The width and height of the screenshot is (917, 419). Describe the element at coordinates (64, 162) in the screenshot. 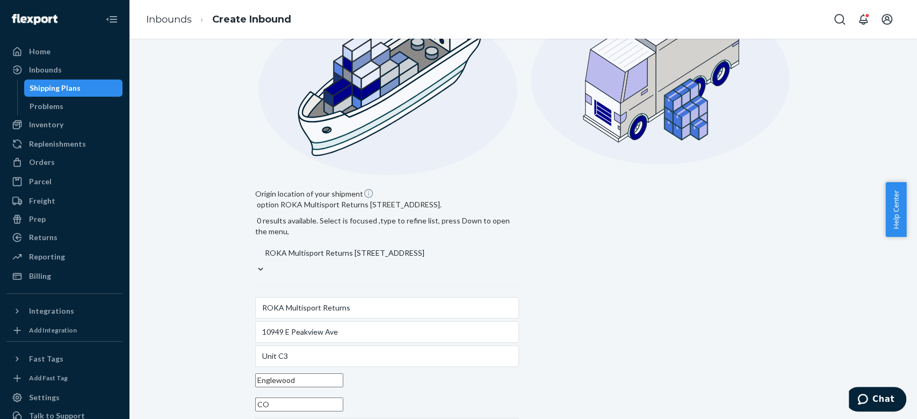

I see `a: Orders` at that location.